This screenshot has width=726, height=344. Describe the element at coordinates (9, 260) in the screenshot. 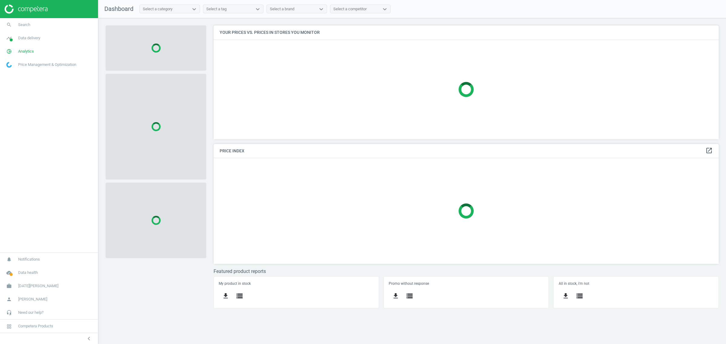

I see `i: notifications` at that location.